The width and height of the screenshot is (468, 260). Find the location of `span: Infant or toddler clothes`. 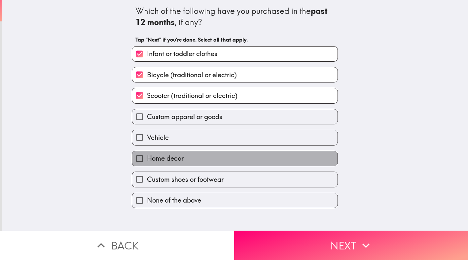

span: Infant or toddler clothes is located at coordinates (182, 54).